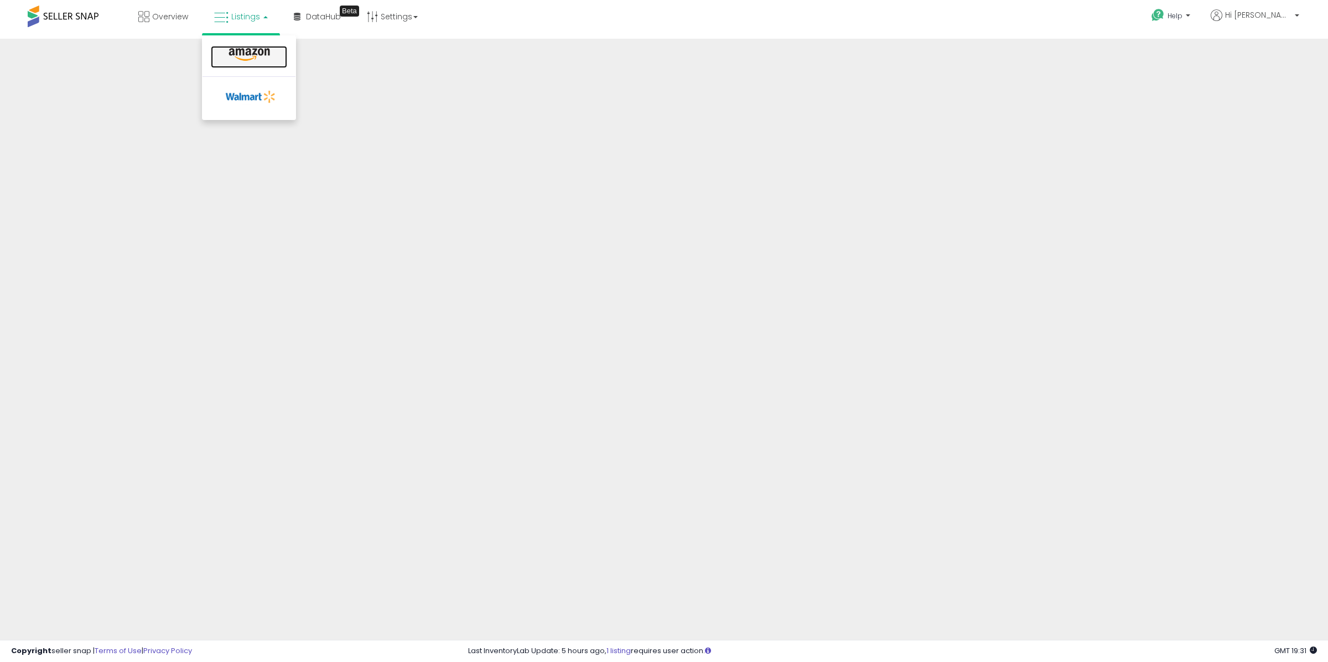 The width and height of the screenshot is (1328, 662). Describe the element at coordinates (168, 651) in the screenshot. I see `a: Privacy Policy` at that location.